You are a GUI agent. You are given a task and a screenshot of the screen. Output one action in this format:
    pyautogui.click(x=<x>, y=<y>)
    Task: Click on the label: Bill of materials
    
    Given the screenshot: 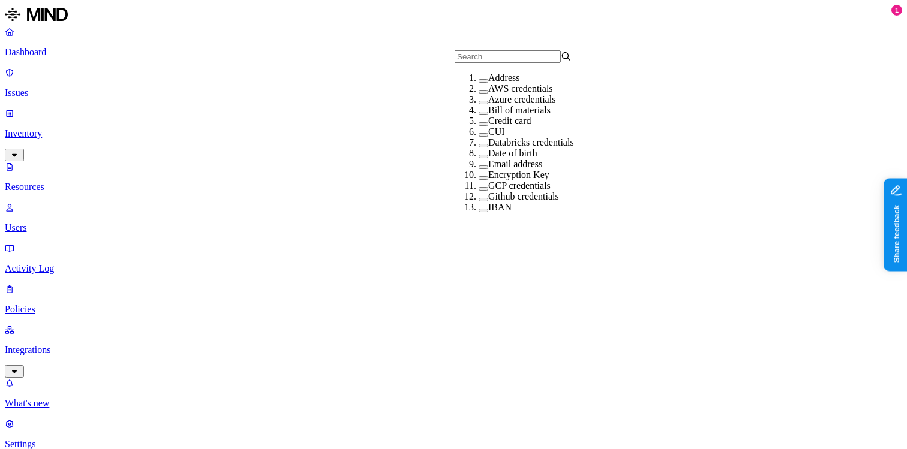 What is the action you would take?
    pyautogui.click(x=519, y=110)
    